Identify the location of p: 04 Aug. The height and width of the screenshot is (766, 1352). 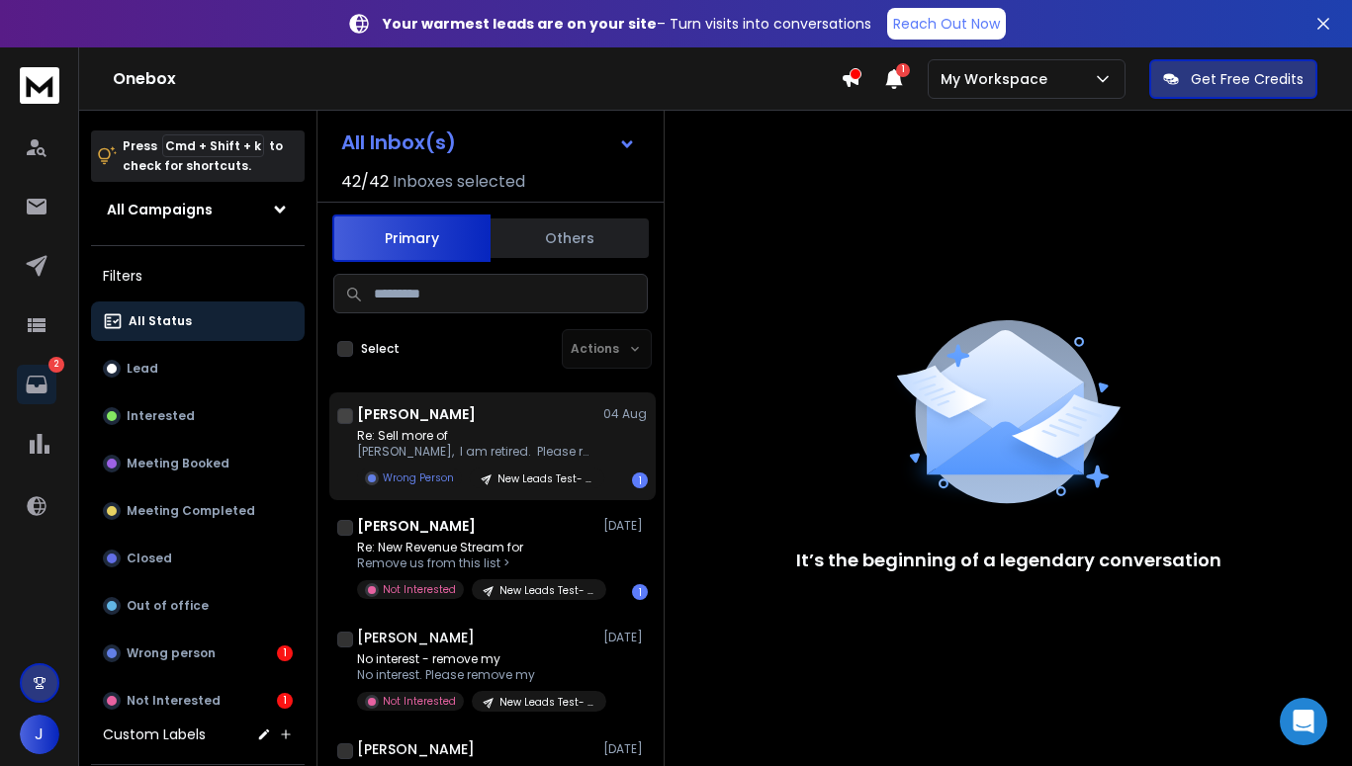
(625, 414).